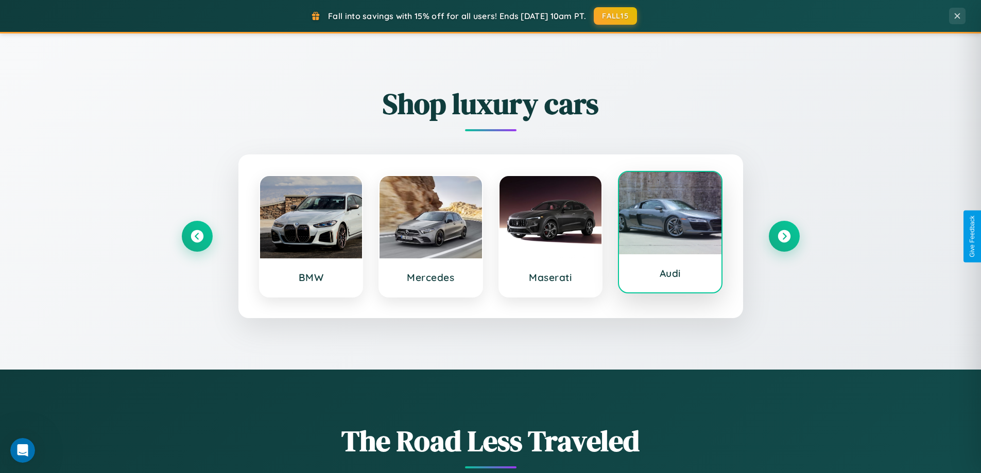  What do you see at coordinates (551, 278) in the screenshot?
I see `h3: Maserati` at bounding box center [551, 278].